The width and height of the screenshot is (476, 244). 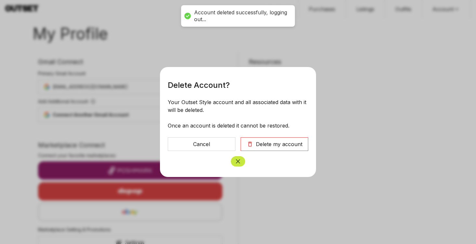 I want to click on div: Delete my account, so click(x=279, y=144).